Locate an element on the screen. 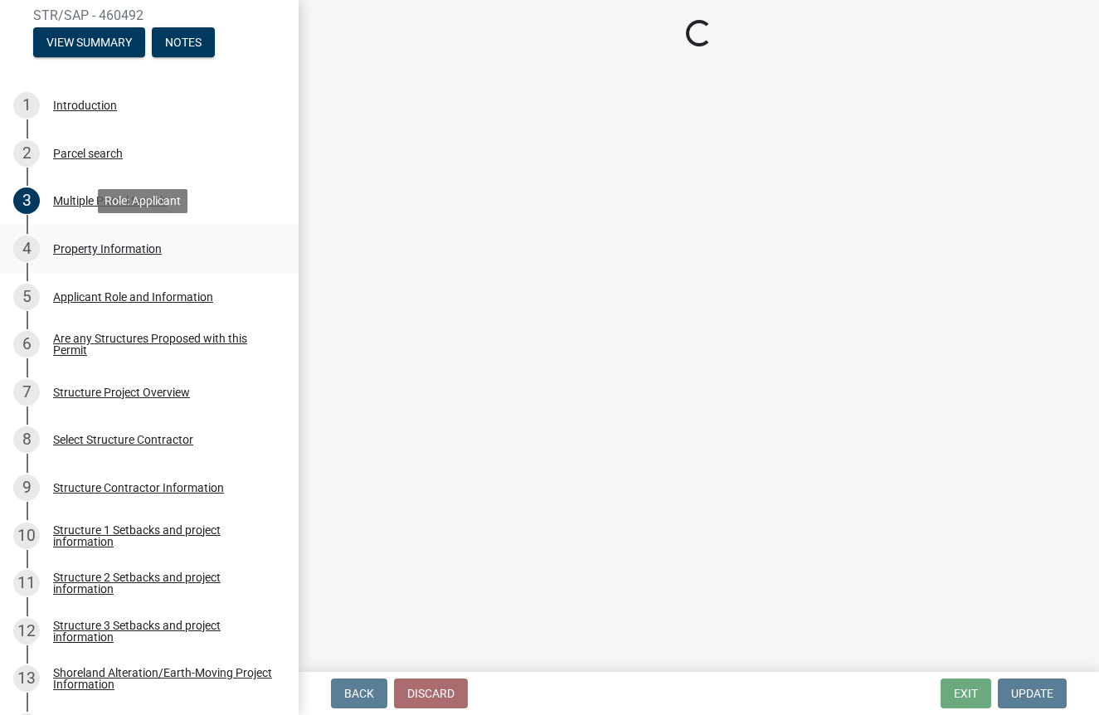  div: 3 is located at coordinates (27, 201).